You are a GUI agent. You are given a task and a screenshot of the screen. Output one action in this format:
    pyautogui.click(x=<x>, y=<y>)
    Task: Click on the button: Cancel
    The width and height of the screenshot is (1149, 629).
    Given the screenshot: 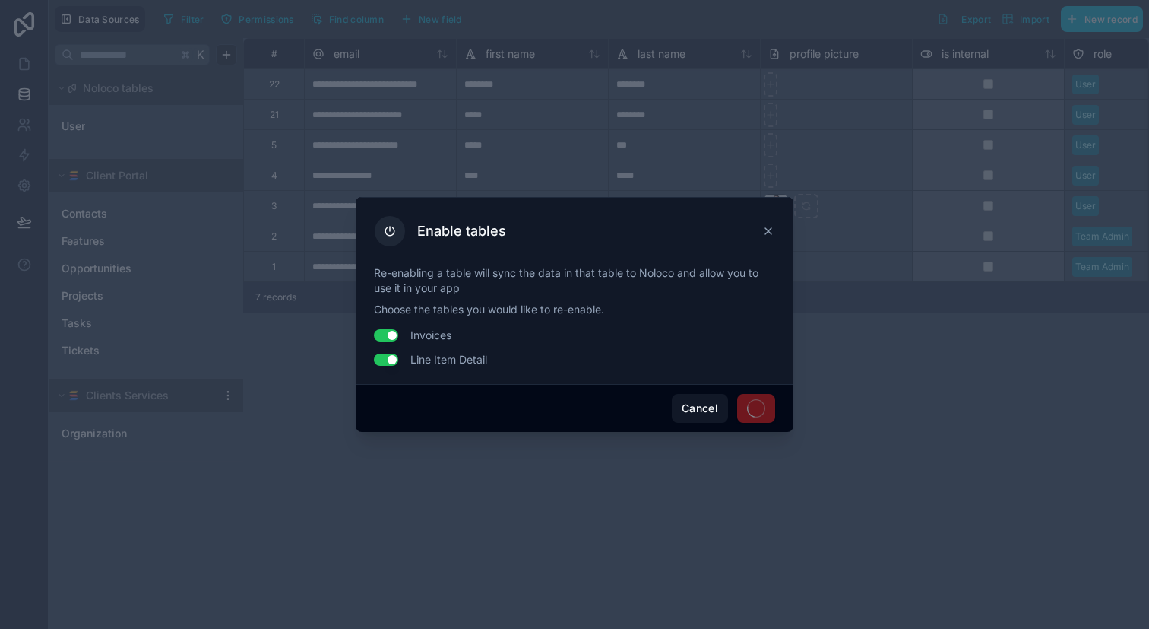 What is the action you would take?
    pyautogui.click(x=700, y=408)
    